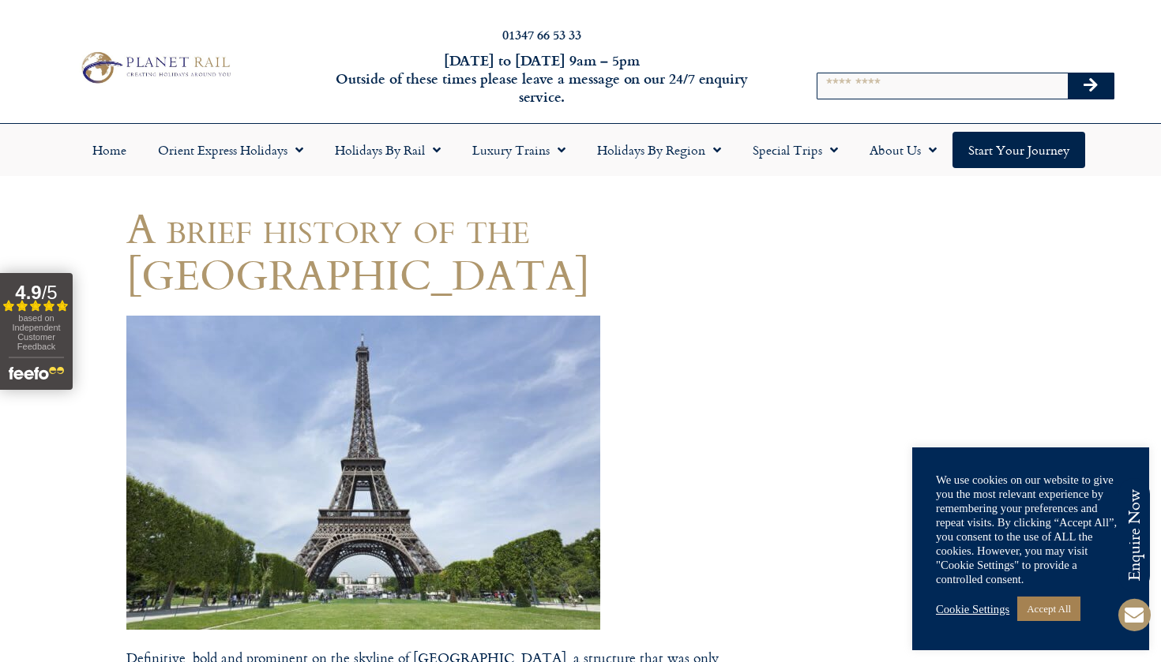  What do you see at coordinates (519, 150) in the screenshot?
I see `a: Luxury Trains` at bounding box center [519, 150].